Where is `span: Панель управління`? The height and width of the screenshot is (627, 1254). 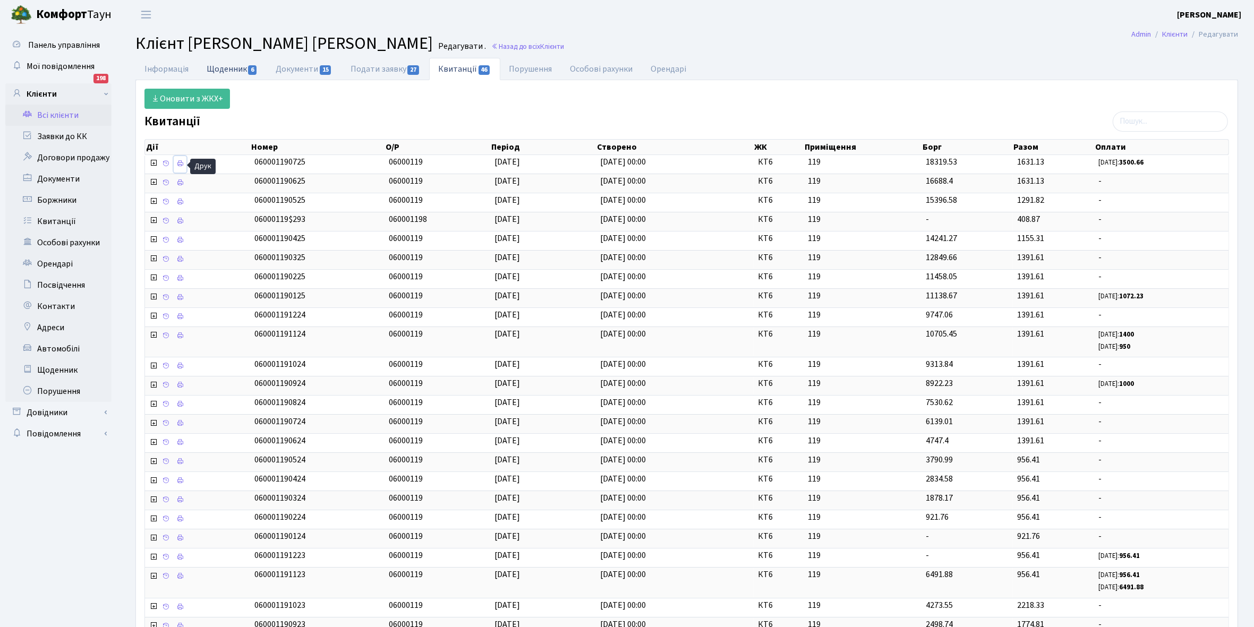 span: Панель управління is located at coordinates (64, 45).